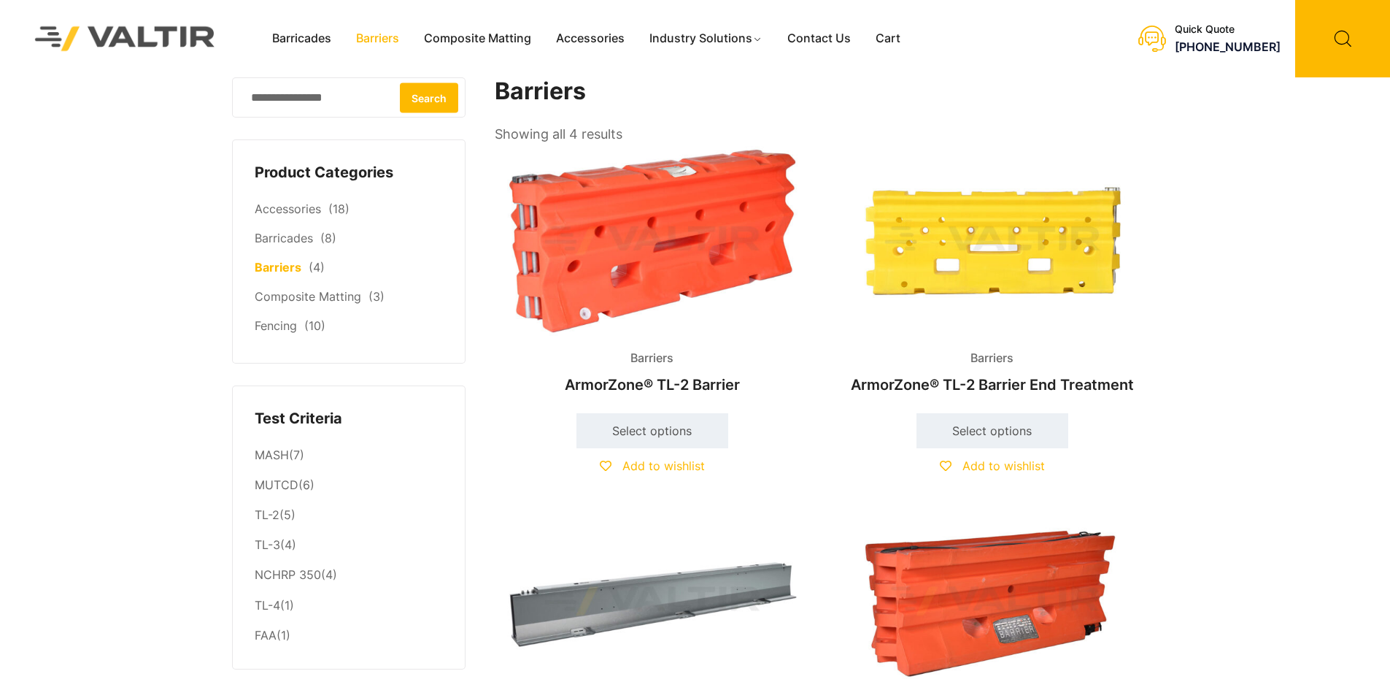  Describe the element at coordinates (349, 419) in the screenshot. I see `h4: Test Criteria` at that location.